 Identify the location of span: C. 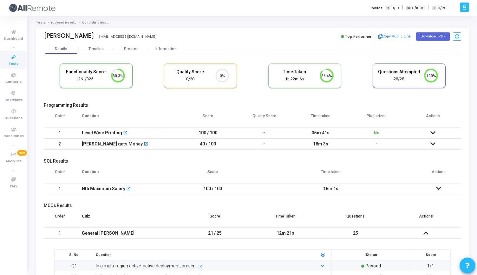
(409, 8).